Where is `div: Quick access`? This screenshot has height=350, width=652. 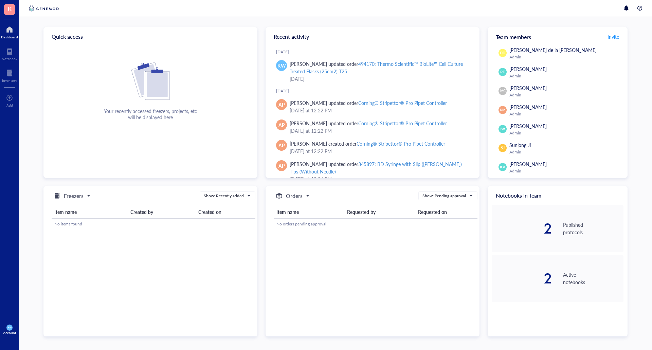
div: Quick access is located at coordinates (150, 37).